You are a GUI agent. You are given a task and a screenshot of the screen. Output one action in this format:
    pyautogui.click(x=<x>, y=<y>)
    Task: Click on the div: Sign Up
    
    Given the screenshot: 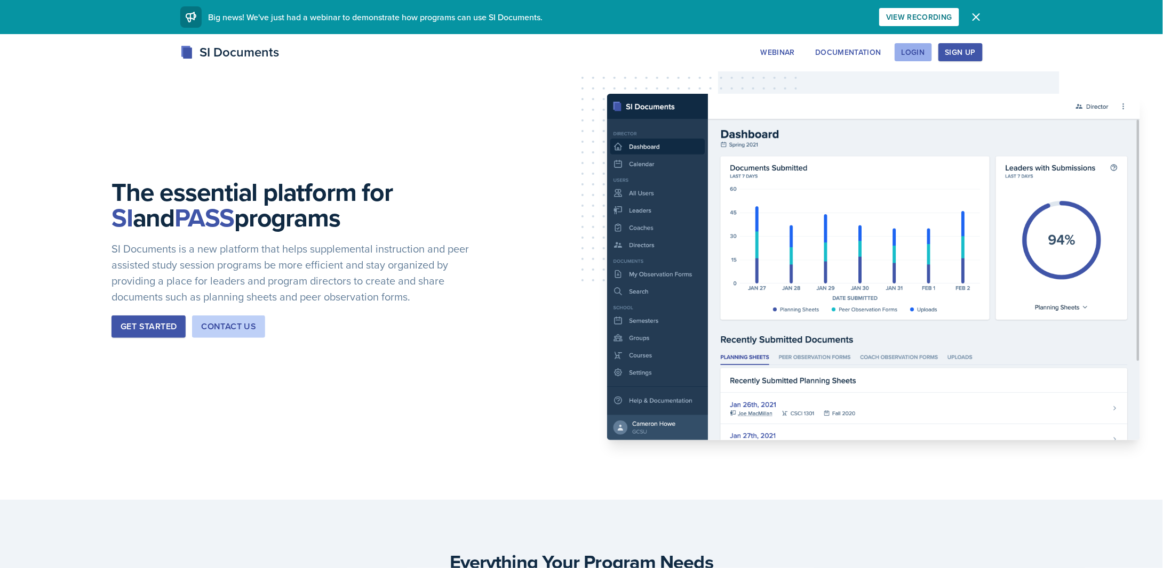 What is the action you would take?
    pyautogui.click(x=960, y=52)
    